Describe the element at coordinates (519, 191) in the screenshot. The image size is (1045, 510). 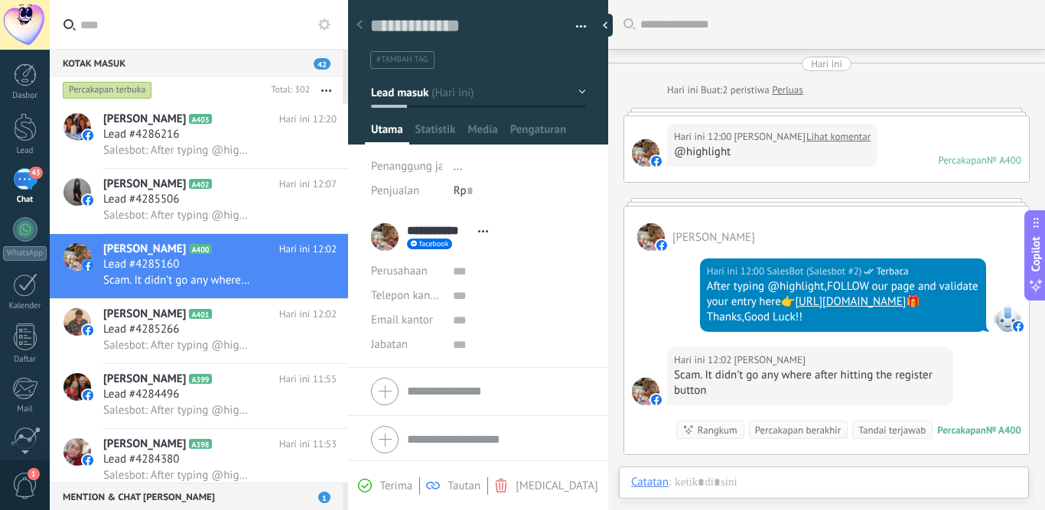
I see `div: Rp` at that location.